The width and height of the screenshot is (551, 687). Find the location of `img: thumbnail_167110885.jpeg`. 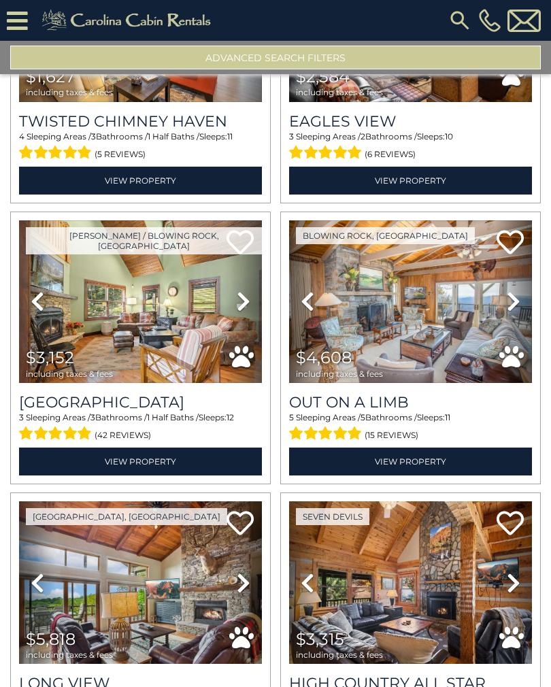

img: thumbnail_167110885.jpeg is located at coordinates (140, 301).